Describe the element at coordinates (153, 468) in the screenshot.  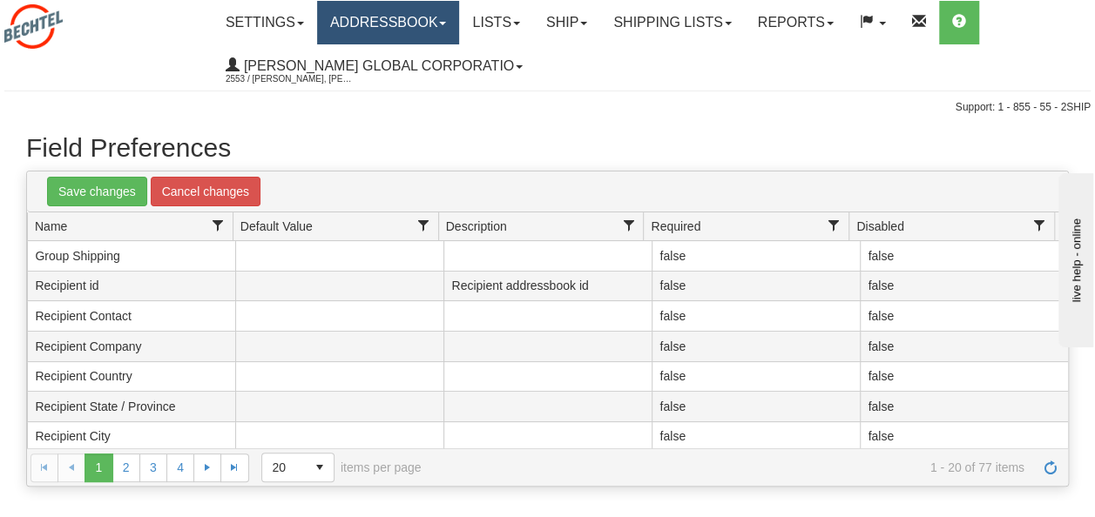
I see `a: 3` at that location.